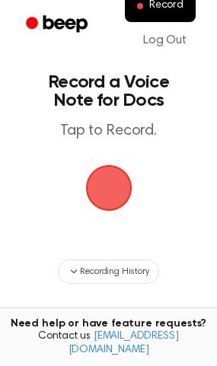 Image resolution: width=217 pixels, height=366 pixels. Describe the element at coordinates (108, 271) in the screenshot. I see `button: Recording History` at that location.